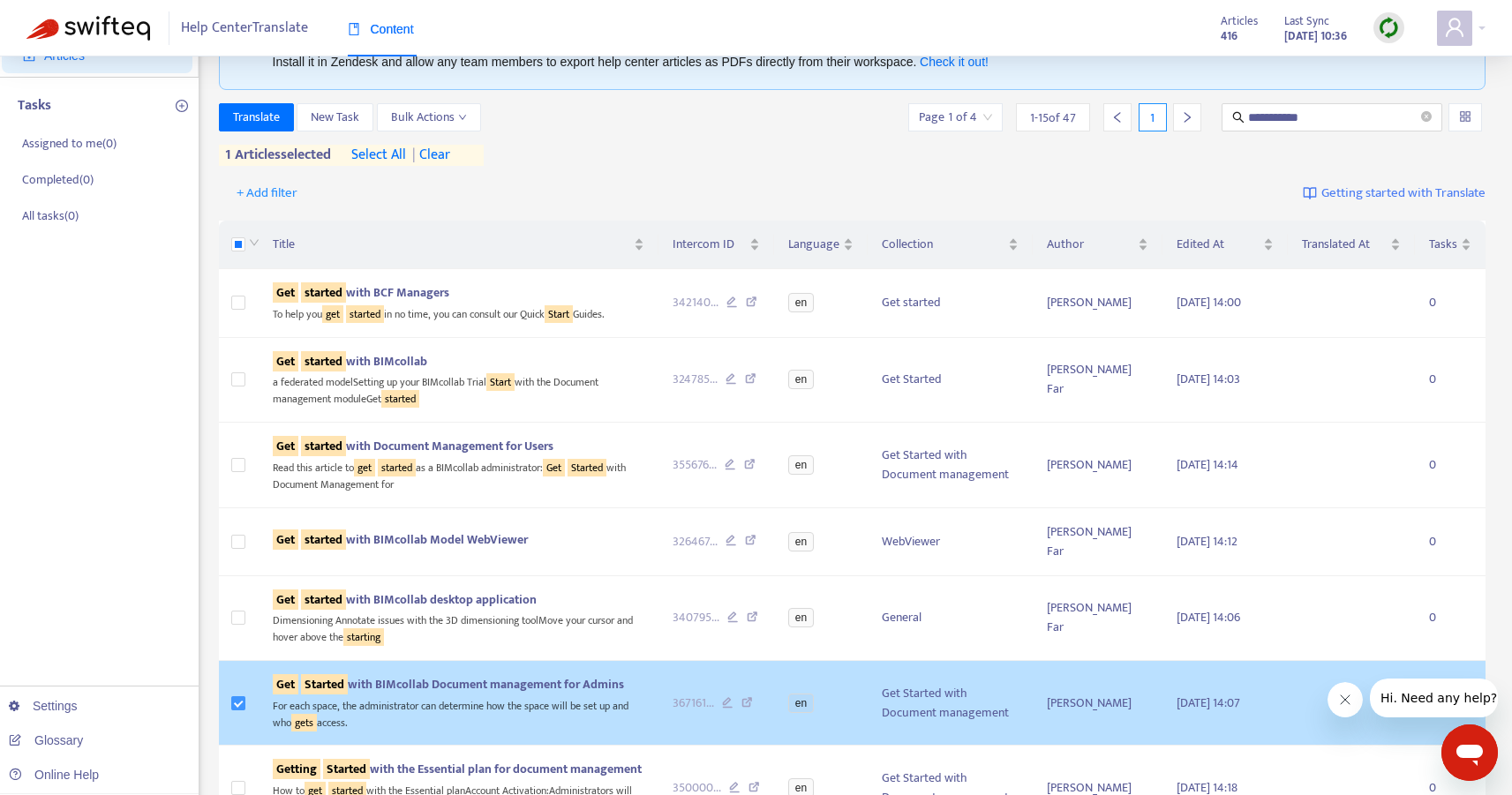  Describe the element at coordinates (57, 179) in the screenshot. I see `p: Completed ( 0 )` at that location.